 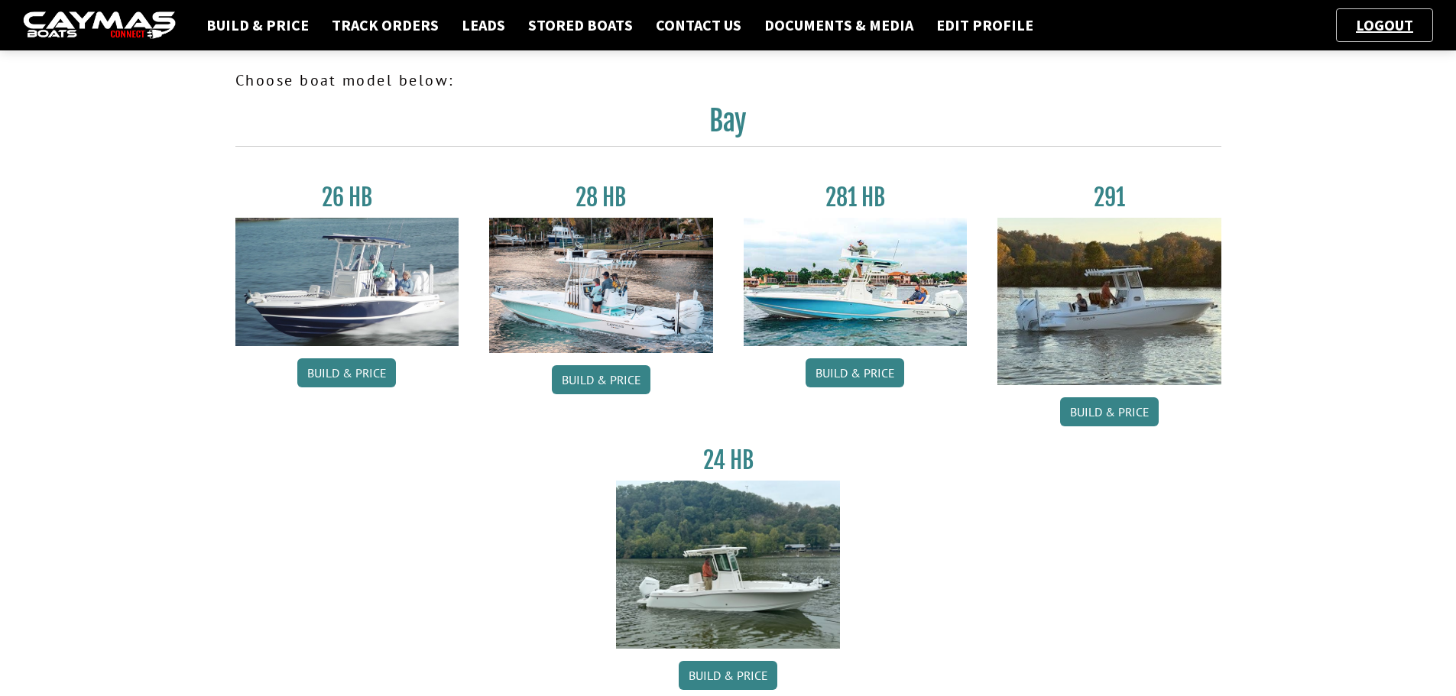 I want to click on img: caymas-dealer-connect-2ed40d3bc7270c1d8d7ffb4b79bf05adc795679939227970def78ec6f6c03838.gif, so click(x=99, y=25).